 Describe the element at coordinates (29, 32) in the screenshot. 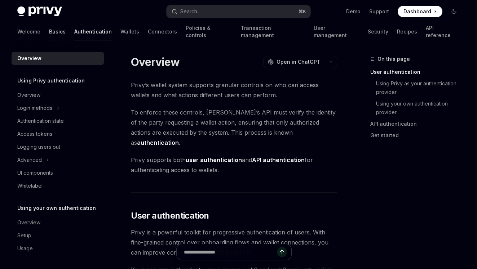

I see `a: Welcome` at that location.